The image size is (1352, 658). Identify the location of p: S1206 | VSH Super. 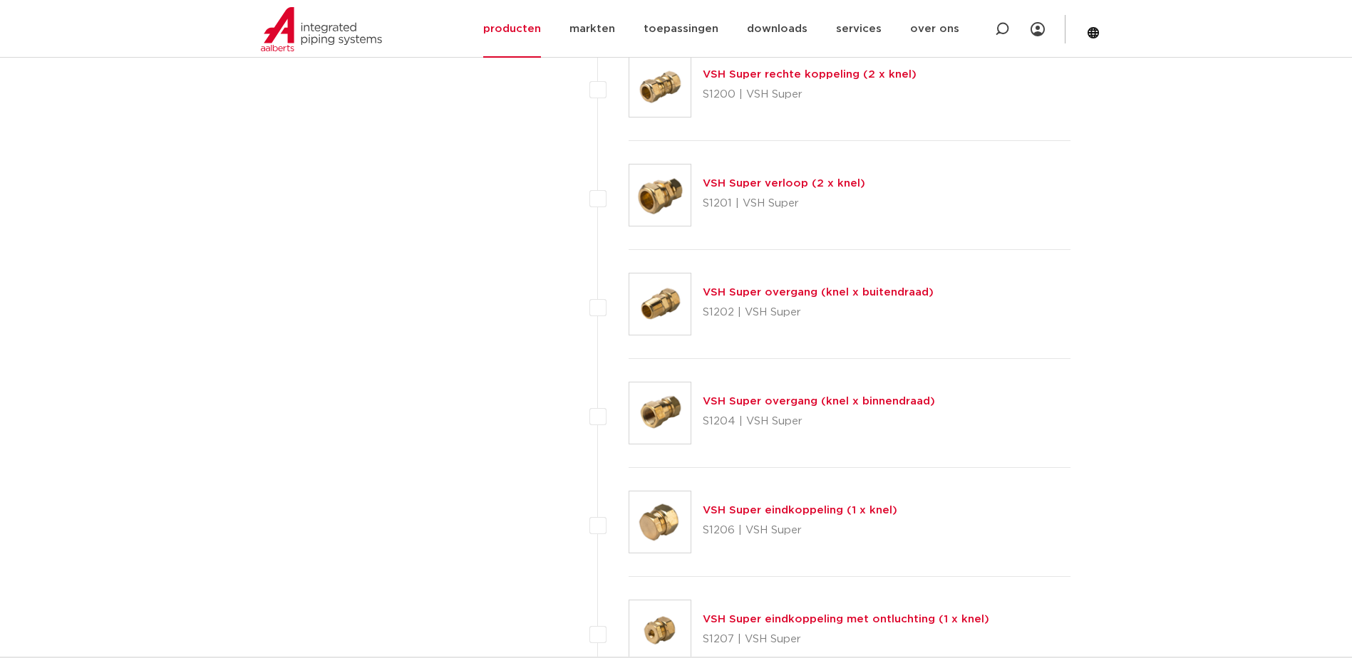
(799, 531).